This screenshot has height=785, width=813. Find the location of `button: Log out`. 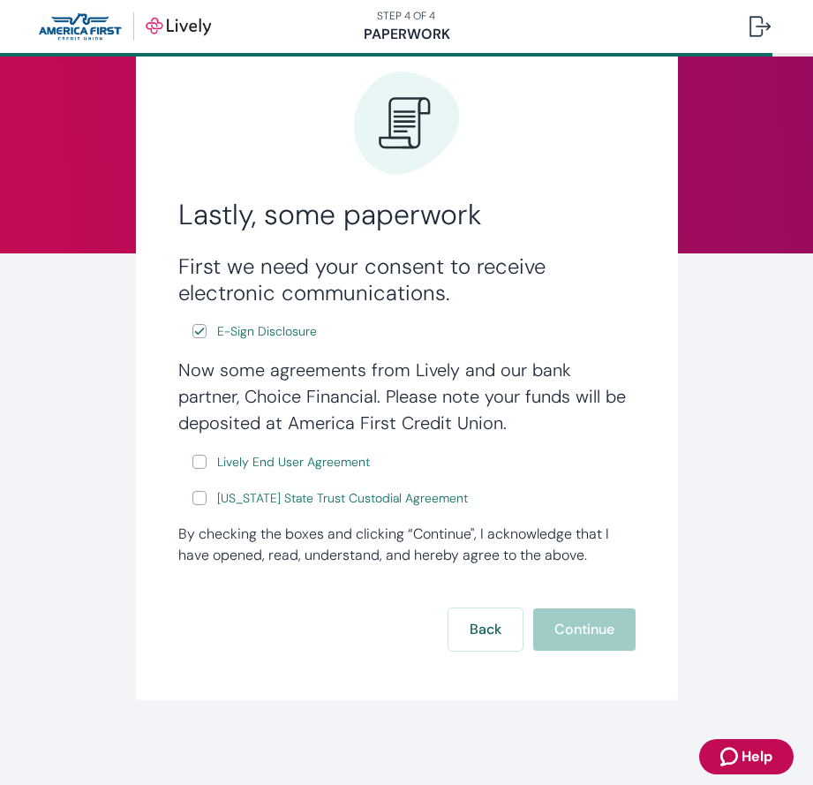

button: Log out is located at coordinates (760, 26).